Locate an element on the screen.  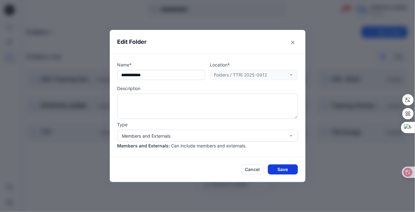
button: Cancel is located at coordinates (252, 170).